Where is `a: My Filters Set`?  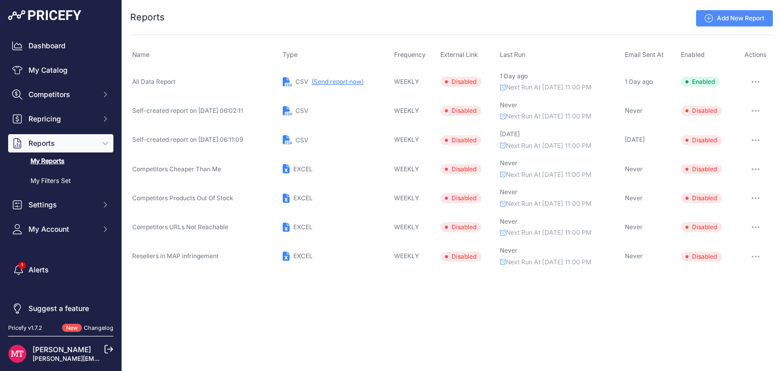 a: My Filters Set is located at coordinates (61, 181).